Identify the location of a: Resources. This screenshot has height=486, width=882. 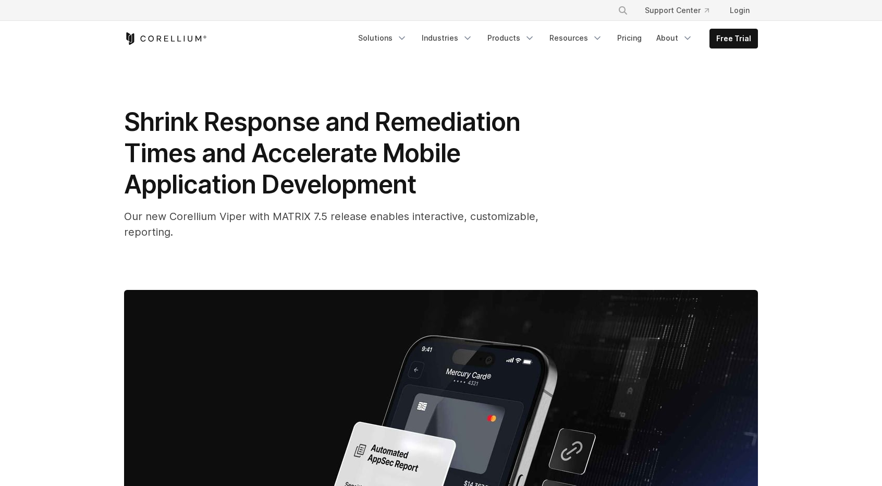
(576, 38).